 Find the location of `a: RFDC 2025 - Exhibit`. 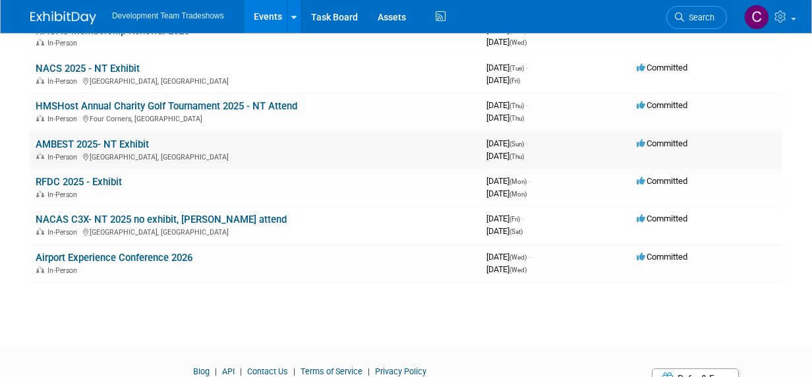

a: RFDC 2025 - Exhibit is located at coordinates (78, 182).